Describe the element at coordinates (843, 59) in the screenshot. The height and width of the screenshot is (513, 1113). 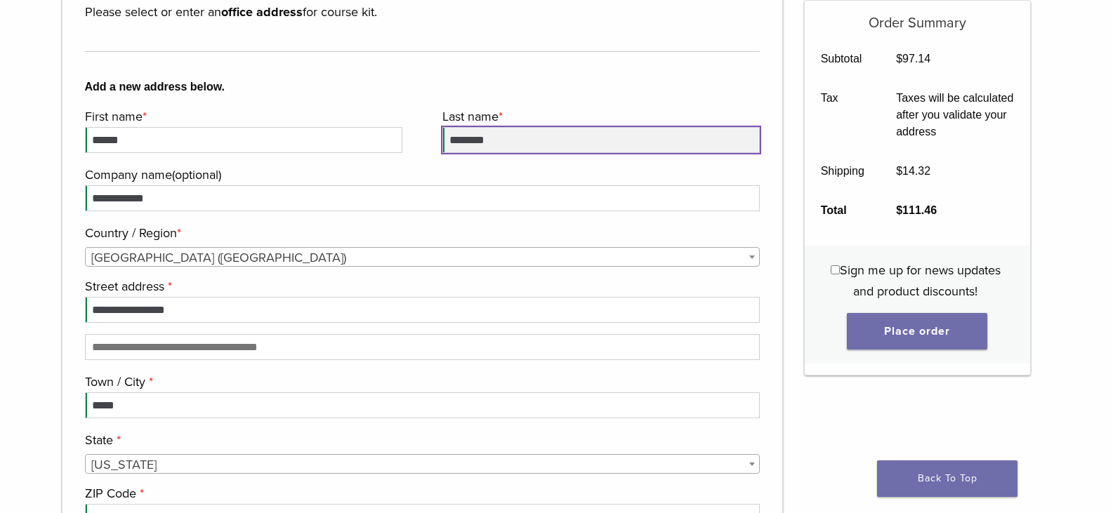
I see `th: Subtotal` at that location.